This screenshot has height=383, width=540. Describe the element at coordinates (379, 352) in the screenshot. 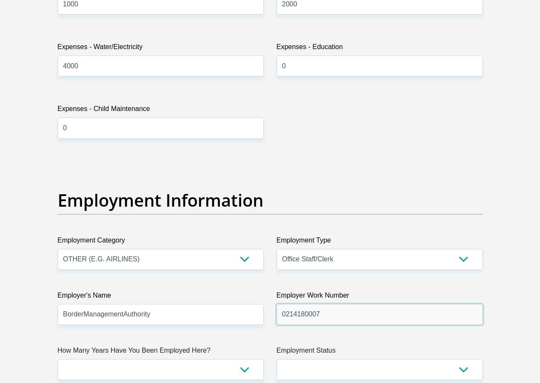

I see `label: Employment Status` at that location.